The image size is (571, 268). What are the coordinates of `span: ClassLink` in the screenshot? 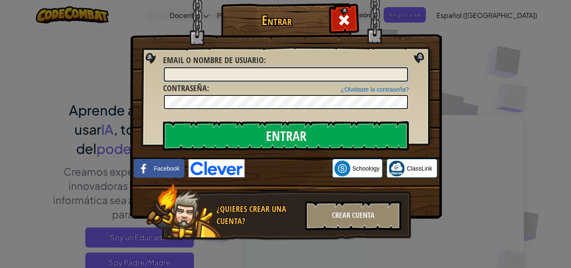 It's located at (419, 169).